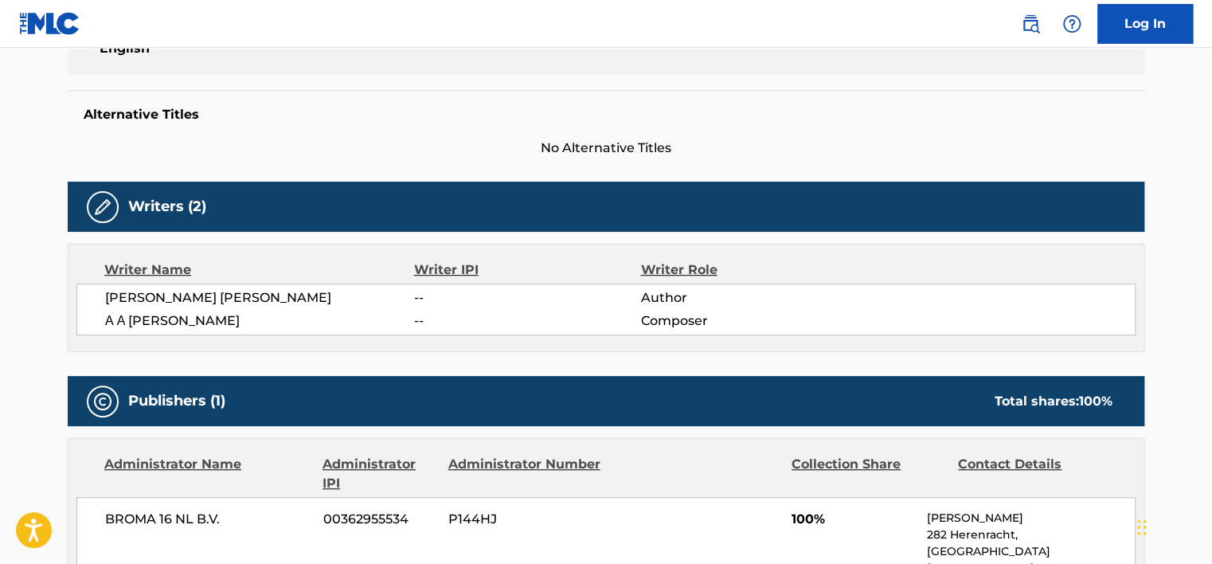 This screenshot has height=564, width=1212. What do you see at coordinates (743, 270) in the screenshot?
I see `div: Writer Role` at bounding box center [743, 270].